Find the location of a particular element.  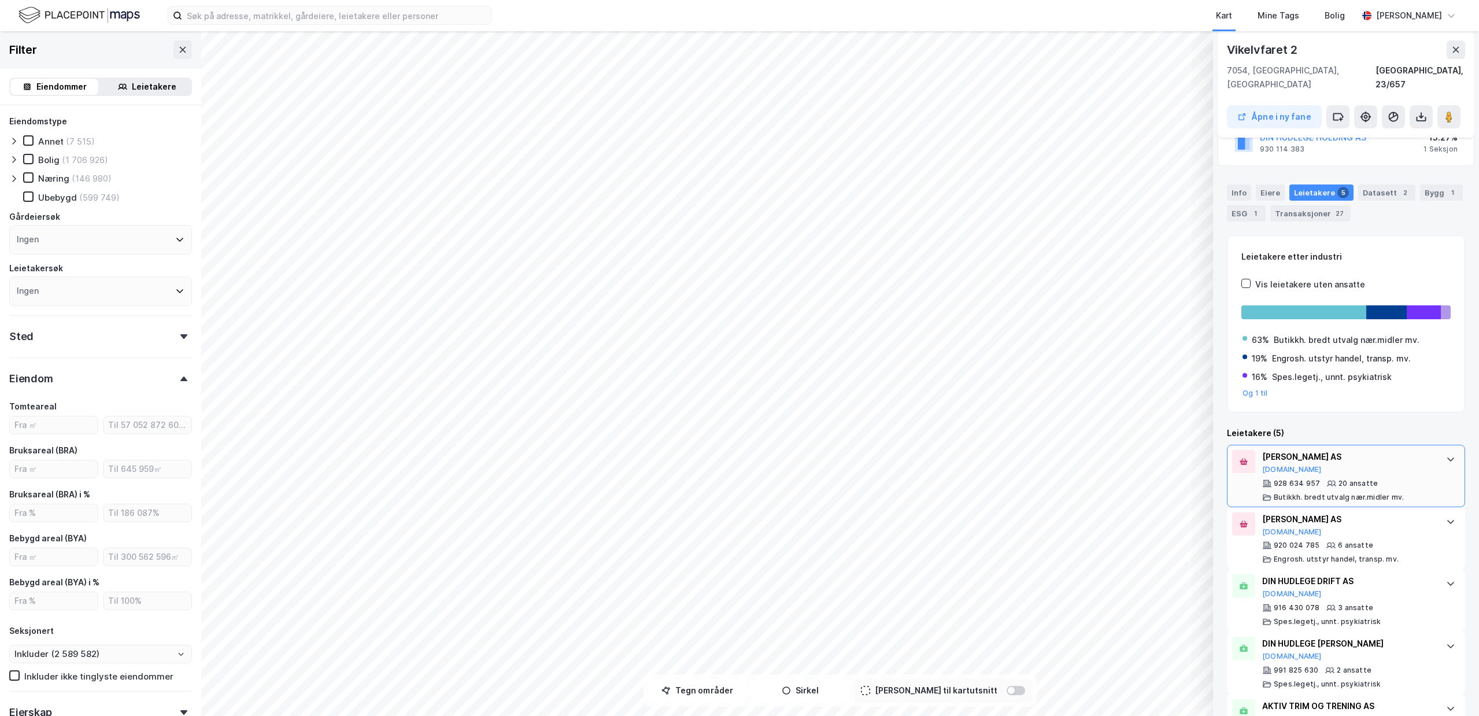

input: Til 645 959㎡ is located at coordinates (147, 469).